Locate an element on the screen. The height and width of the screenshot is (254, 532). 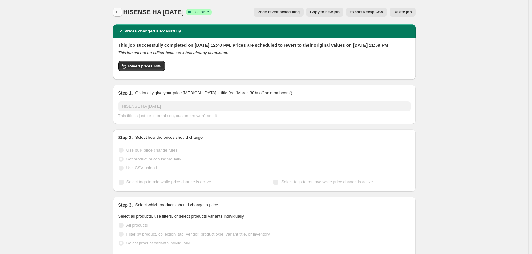
span: Copy to new job is located at coordinates (325, 12).